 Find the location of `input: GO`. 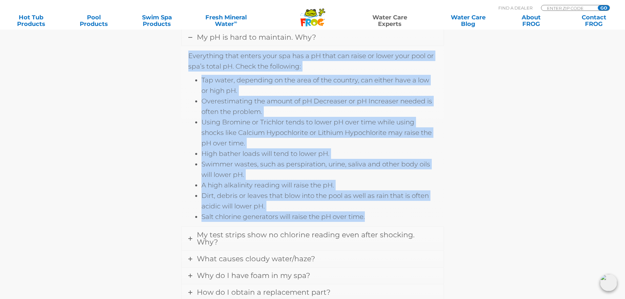

input: GO is located at coordinates (603, 8).